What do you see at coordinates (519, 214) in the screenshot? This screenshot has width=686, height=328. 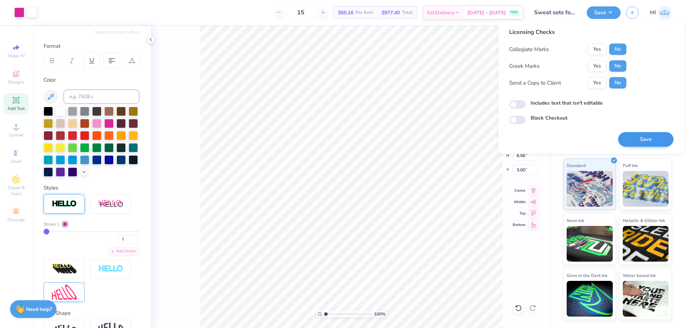 I see `span: Top` at bounding box center [519, 214].